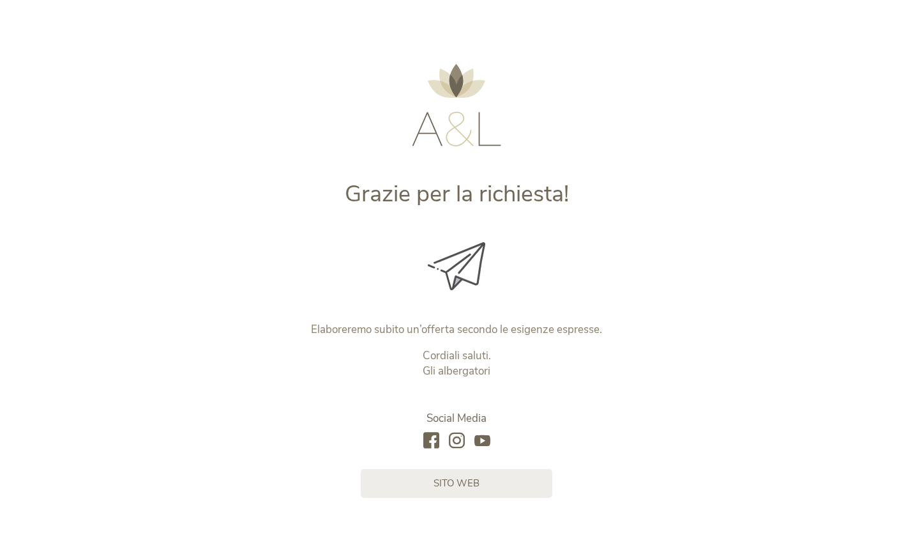 Image resolution: width=913 pixels, height=542 pixels. Describe the element at coordinates (457, 363) in the screenshot. I see `p: Cordiali saluti. Gli albergatori` at that location.